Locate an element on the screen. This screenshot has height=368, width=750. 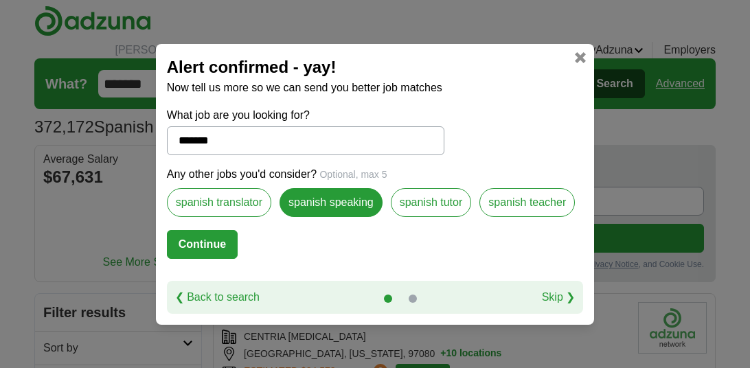
p: Now tell us more so we can send you better job matches is located at coordinates (375, 88).